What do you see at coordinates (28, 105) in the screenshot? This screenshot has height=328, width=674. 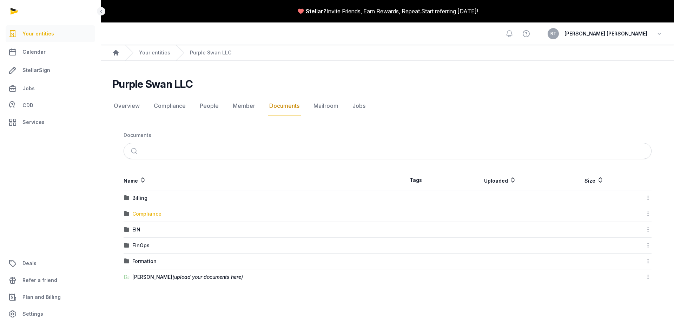 I see `span: CDD` at bounding box center [28, 105].